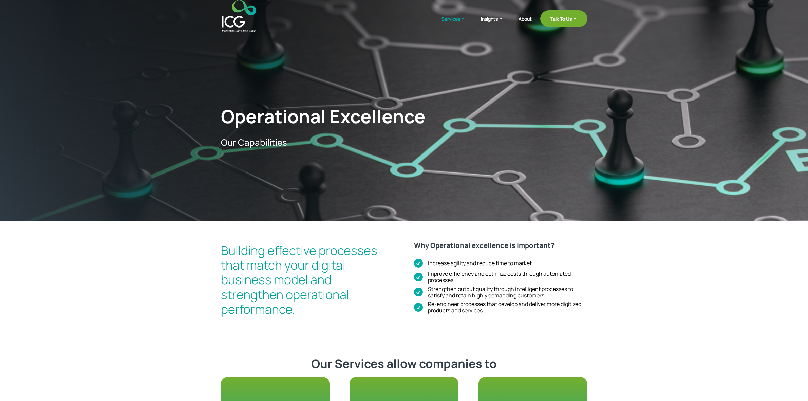 This screenshot has width=808, height=401. Describe the element at coordinates (457, 24) in the screenshot. I see `a: Services` at that location.